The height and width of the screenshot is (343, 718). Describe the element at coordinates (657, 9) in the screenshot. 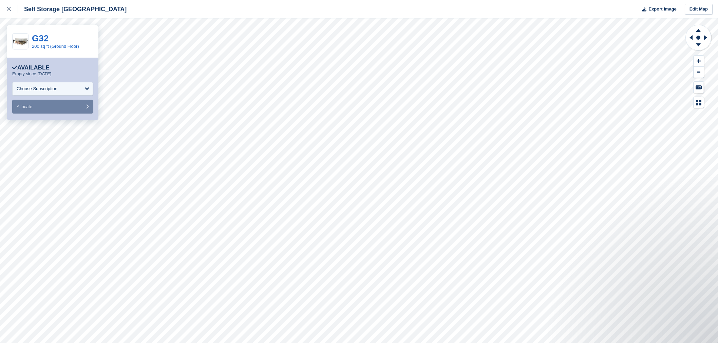

I see `button: Export Image` at that location.